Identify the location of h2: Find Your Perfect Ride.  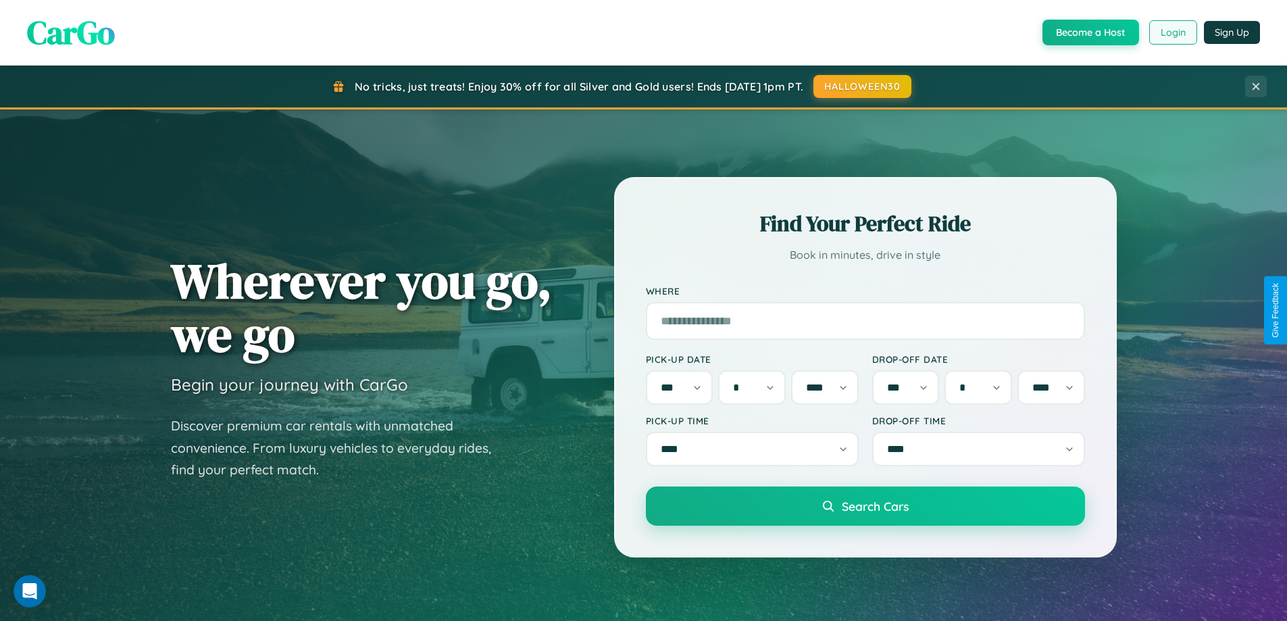
(866, 224).